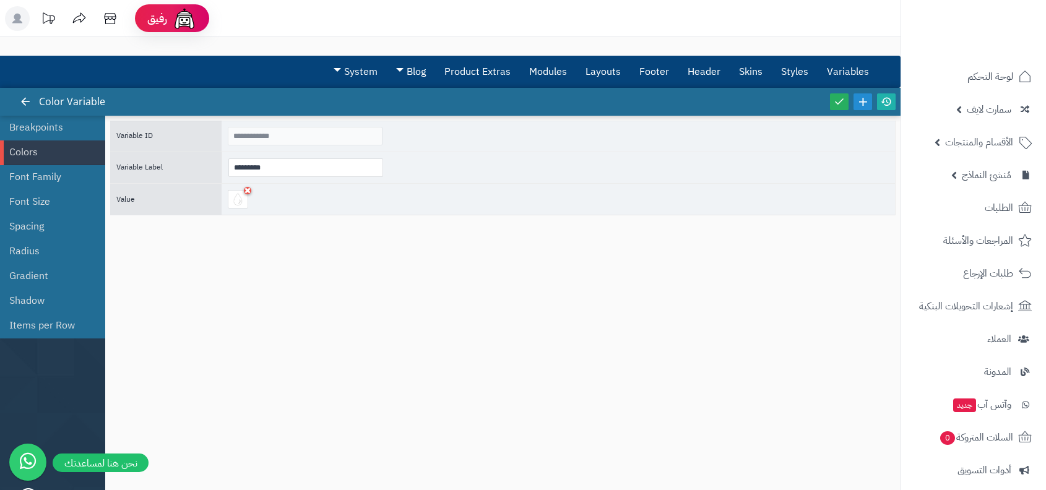 Image resolution: width=1046 pixels, height=490 pixels. I want to click on a: إشعارات التحويلات البنكية, so click(973, 306).